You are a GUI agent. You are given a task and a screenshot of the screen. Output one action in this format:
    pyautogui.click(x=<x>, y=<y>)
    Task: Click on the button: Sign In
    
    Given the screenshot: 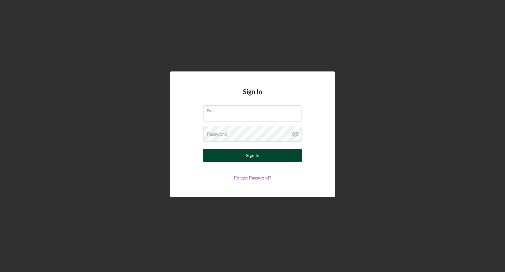 What is the action you would take?
    pyautogui.click(x=253, y=155)
    